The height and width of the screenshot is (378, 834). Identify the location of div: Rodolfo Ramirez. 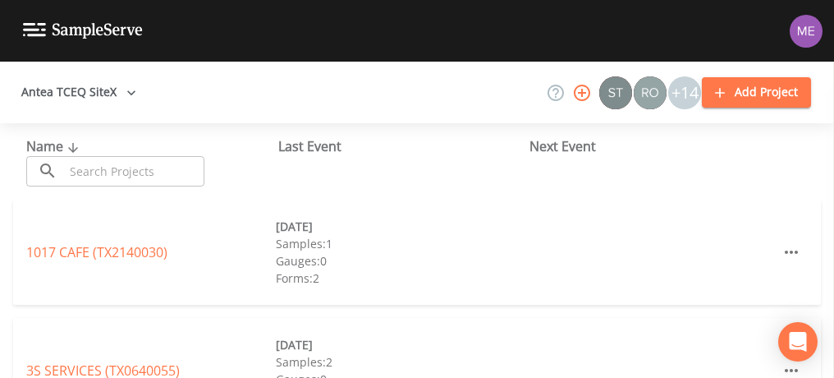
(650, 93).